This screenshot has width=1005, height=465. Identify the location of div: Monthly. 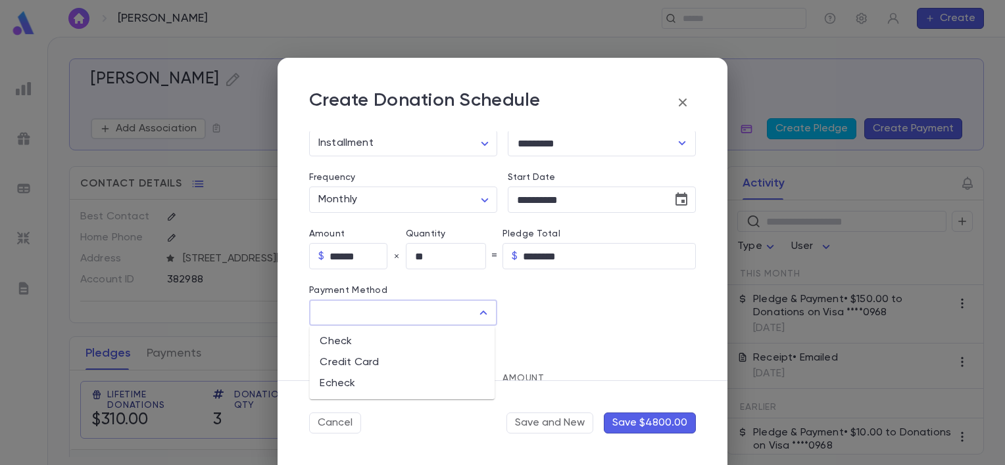
(403, 200).